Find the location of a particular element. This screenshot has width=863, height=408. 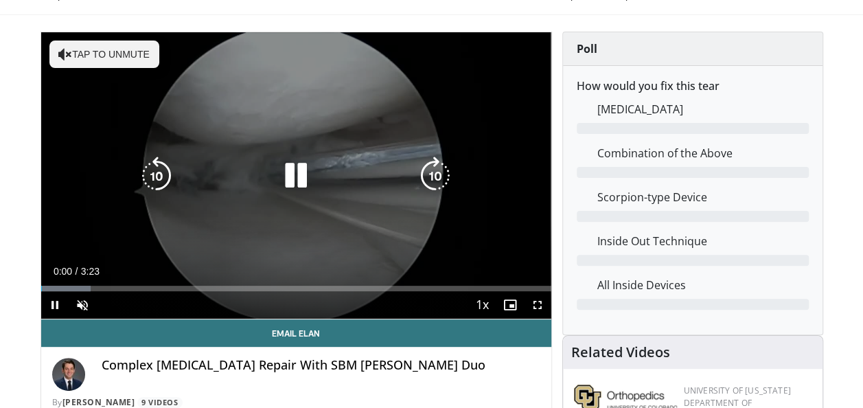

dd: All Inside Devices is located at coordinates (703, 285).